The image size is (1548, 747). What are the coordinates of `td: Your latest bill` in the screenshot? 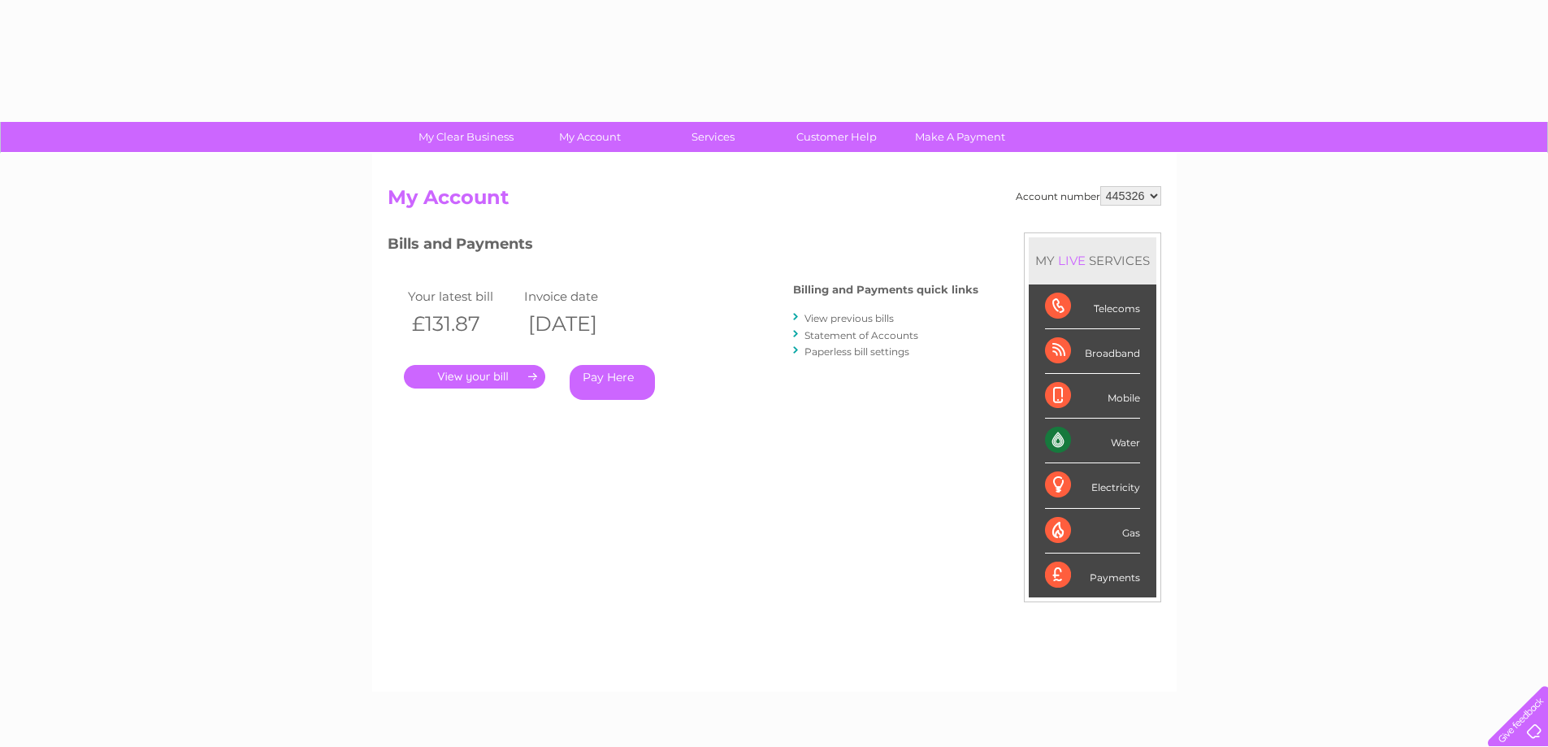 It's located at (462, 296).